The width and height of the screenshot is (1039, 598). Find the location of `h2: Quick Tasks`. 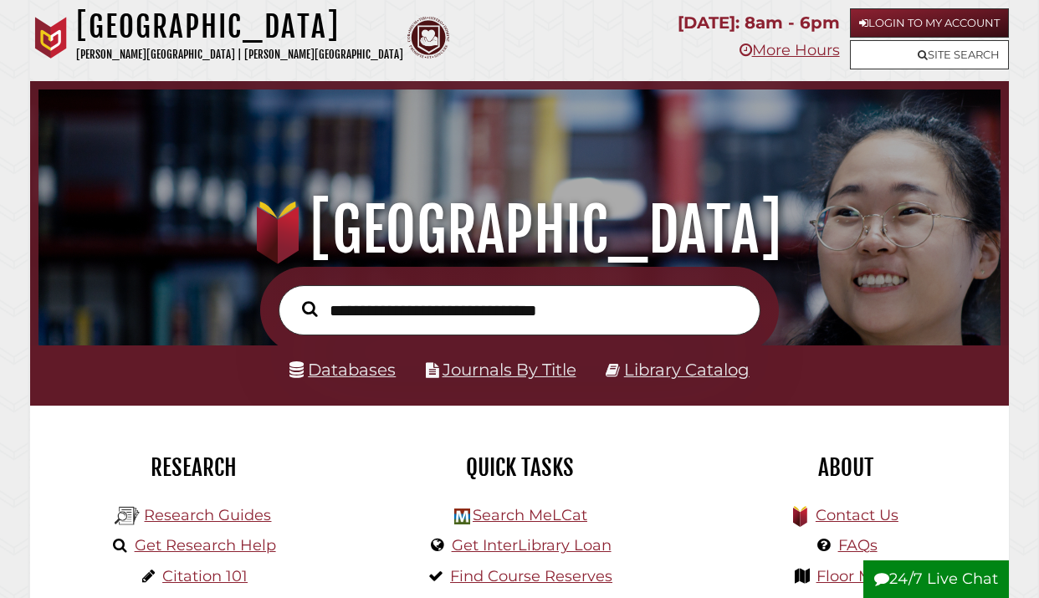

h2: Quick Tasks is located at coordinates (520, 468).